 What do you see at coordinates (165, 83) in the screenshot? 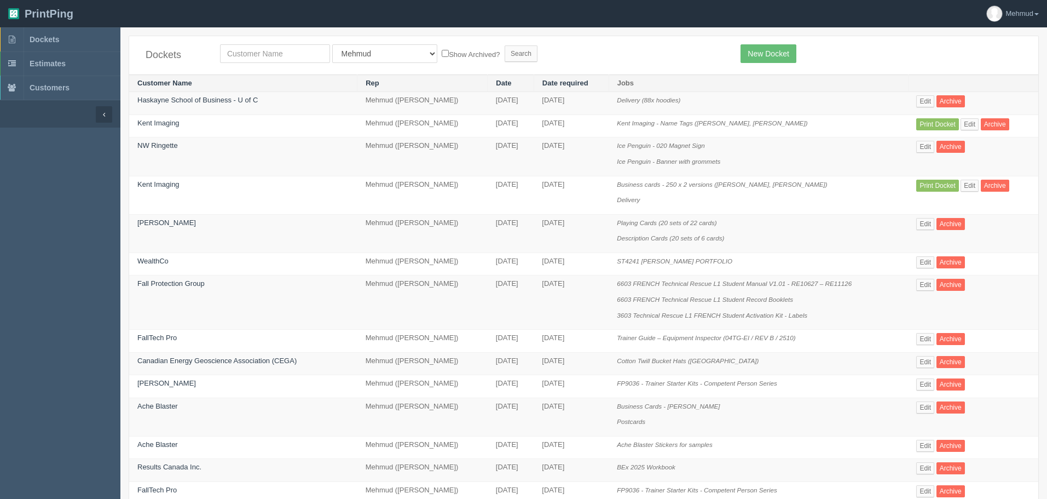
I see `a: Customer Name` at bounding box center [165, 83].